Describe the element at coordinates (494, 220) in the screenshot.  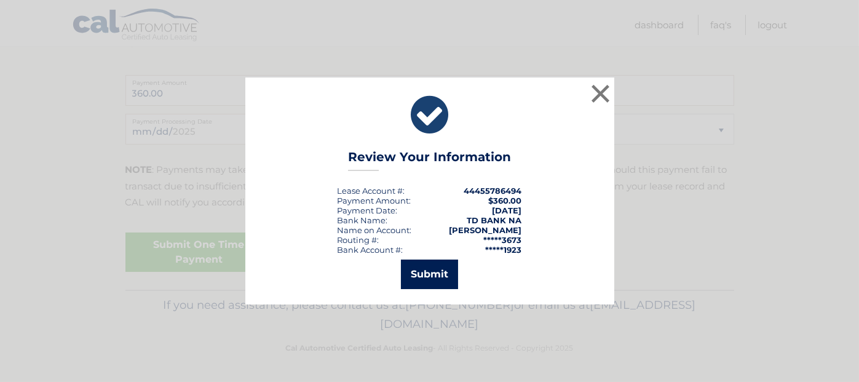
I see `strong: TD BANK NA` at that location.